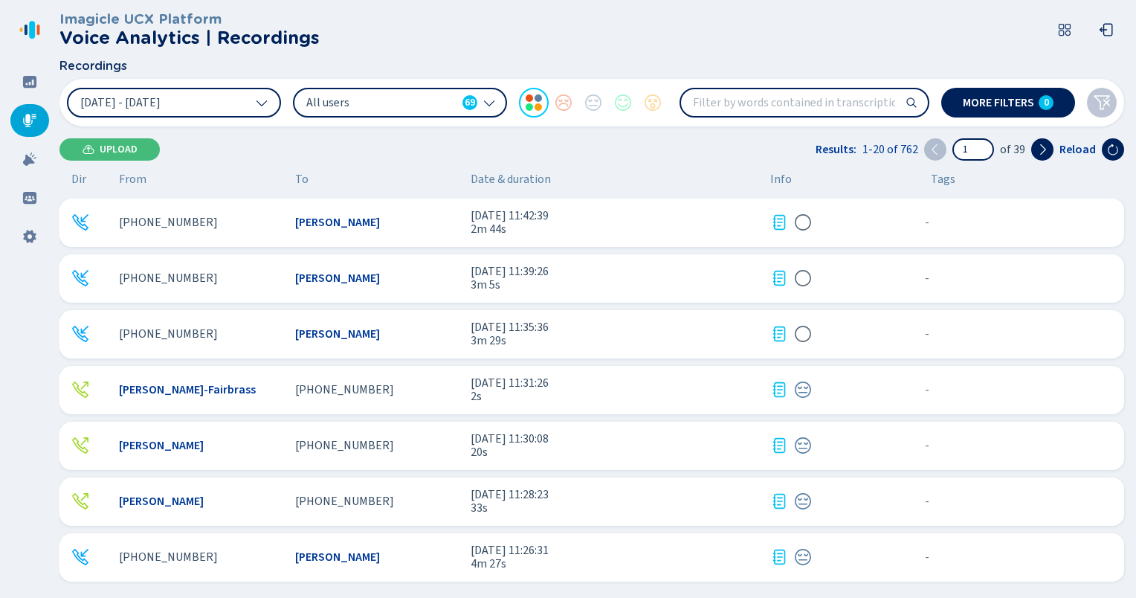 The width and height of the screenshot is (1136, 598). What do you see at coordinates (109, 149) in the screenshot?
I see `button: Upload` at bounding box center [109, 149].